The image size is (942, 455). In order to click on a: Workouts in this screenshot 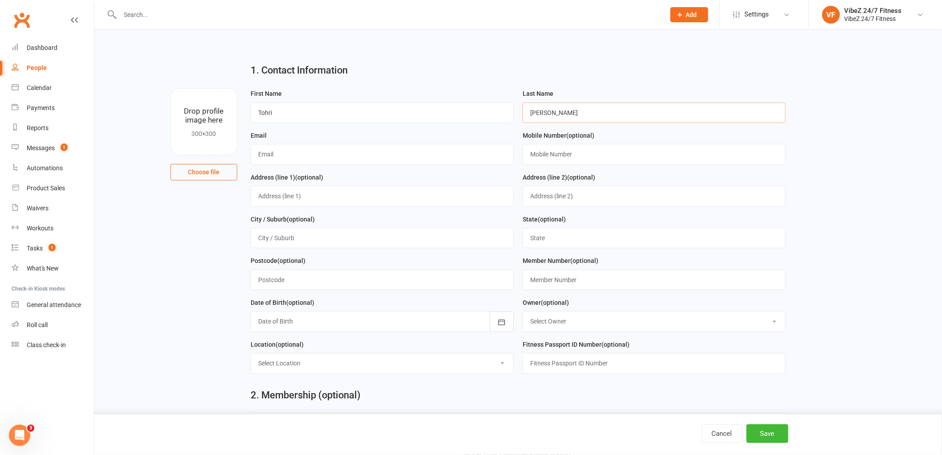, I will do `click(53, 228)`.